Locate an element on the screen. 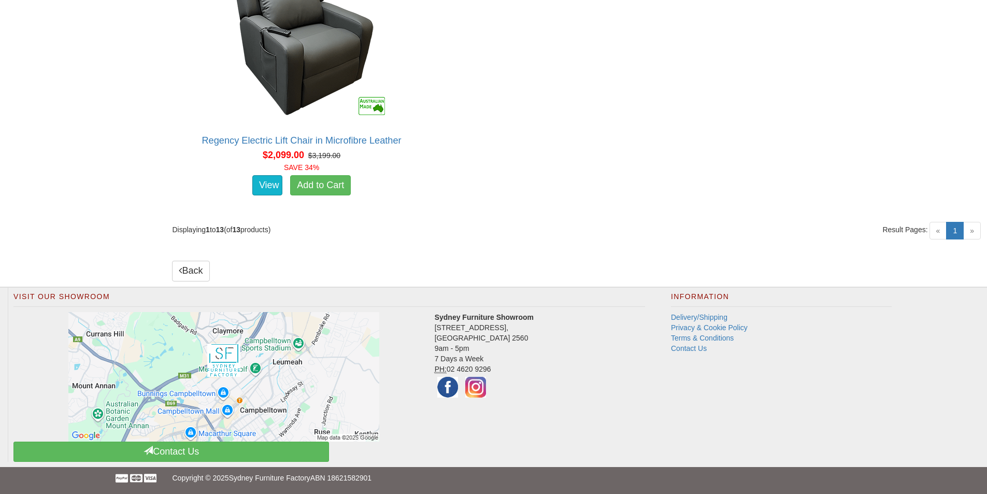 The width and height of the screenshot is (987, 494). p: Copyright © 2025 ABN 18621582901 is located at coordinates (493, 477).